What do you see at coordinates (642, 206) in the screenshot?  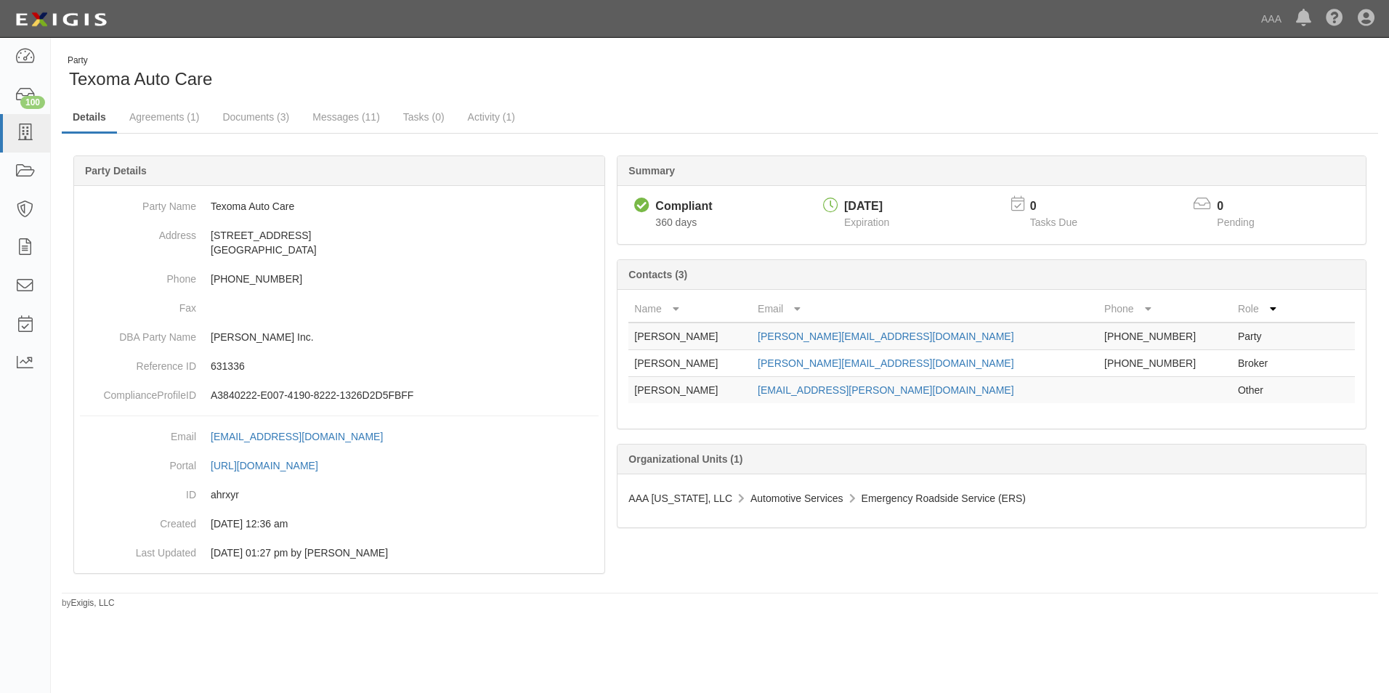 I see `i: Compliant` at bounding box center [642, 206].